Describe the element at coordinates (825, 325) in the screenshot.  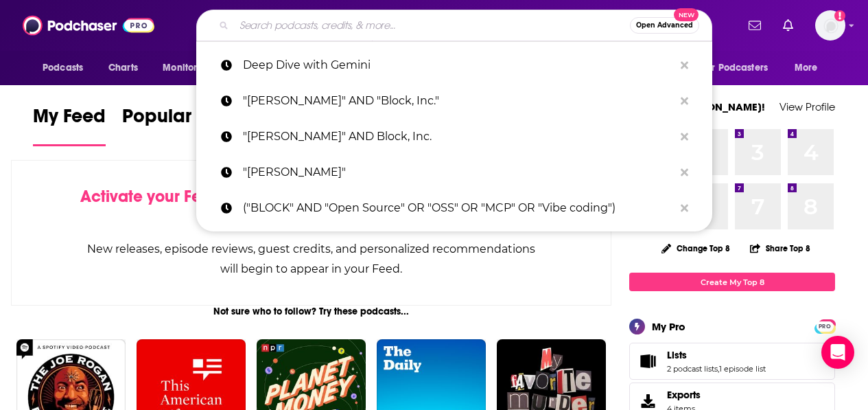
I see `a: PRO` at that location.